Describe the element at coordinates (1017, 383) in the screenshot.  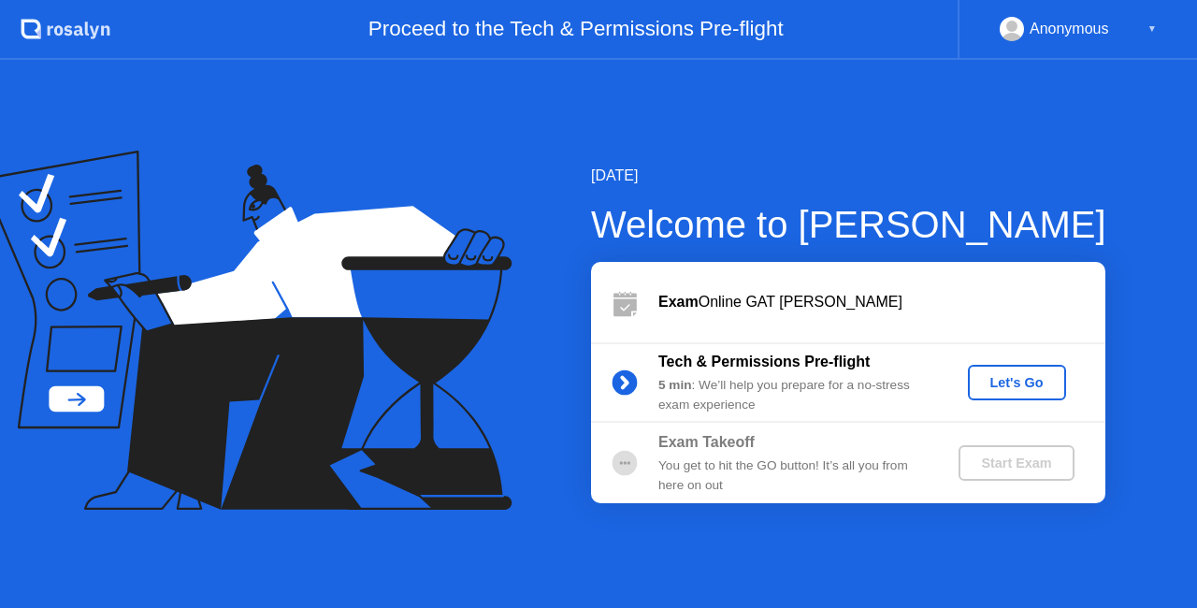
I see `button: Let's Go` at that location.